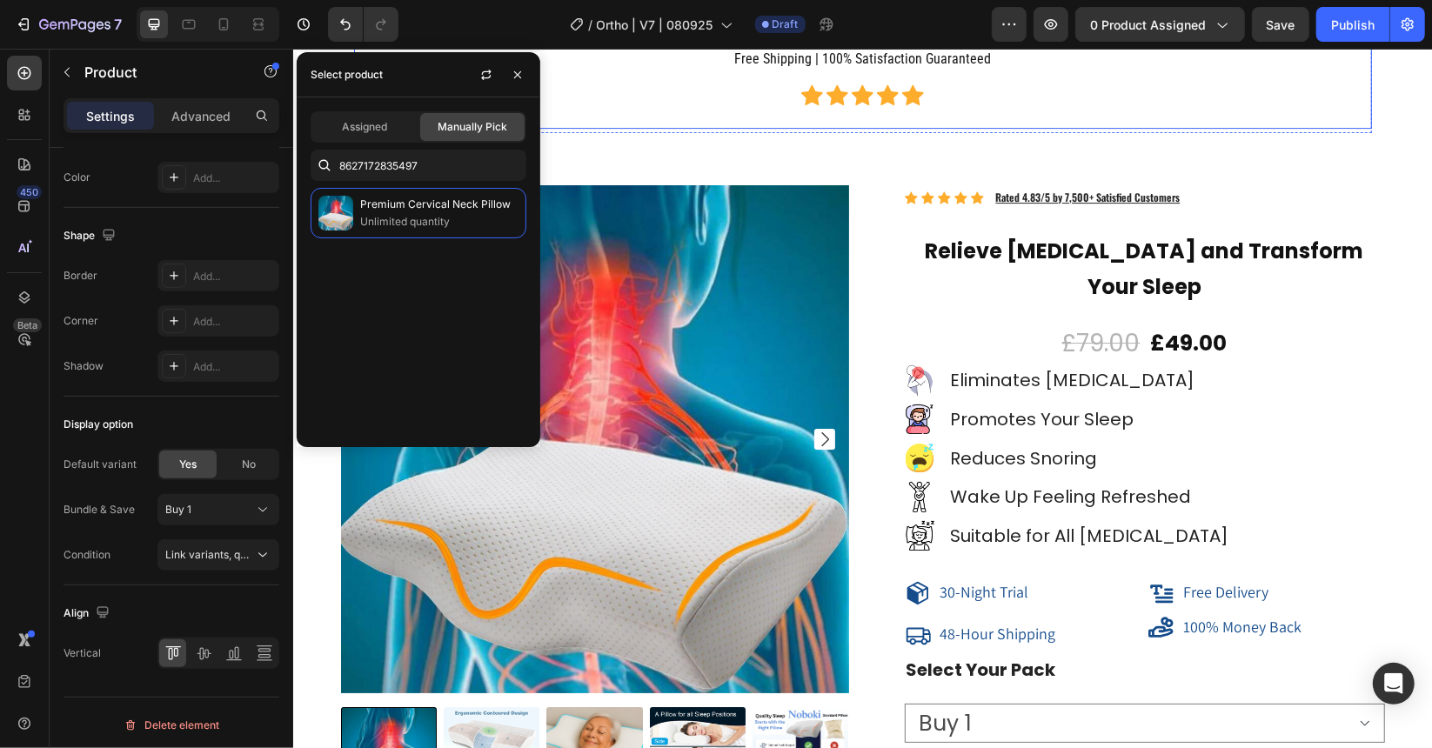  I want to click on button: Delete element, so click(171, 726).